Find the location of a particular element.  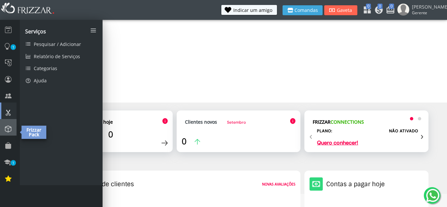

span: Comandas is located at coordinates (306, 10).